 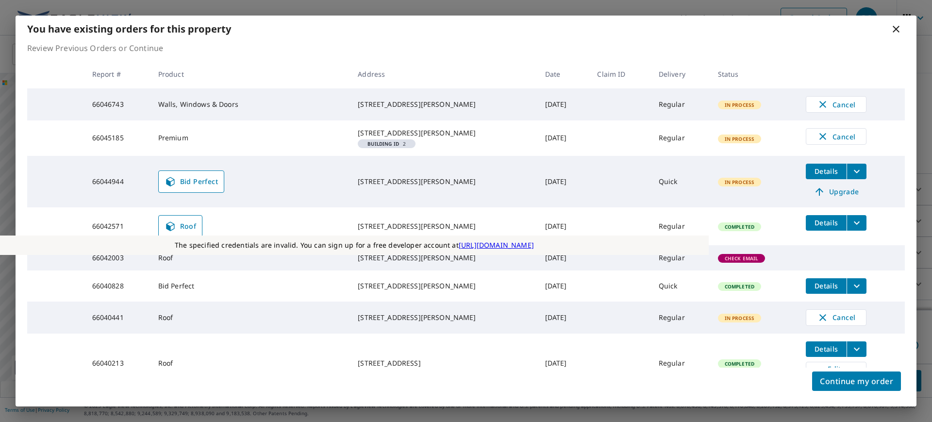 What do you see at coordinates (620, 74) in the screenshot?
I see `th: Claim ID` at bounding box center [620, 74].